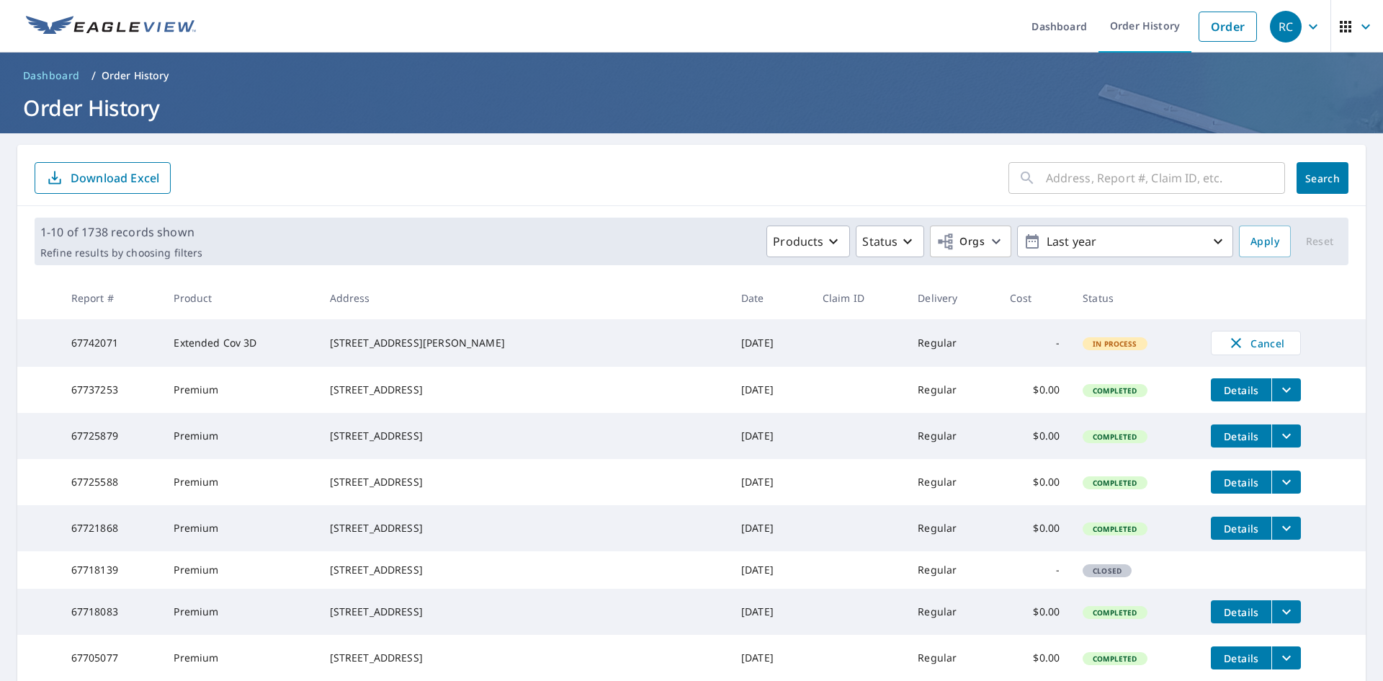  Describe the element at coordinates (111, 390) in the screenshot. I see `td: 67737253` at that location.